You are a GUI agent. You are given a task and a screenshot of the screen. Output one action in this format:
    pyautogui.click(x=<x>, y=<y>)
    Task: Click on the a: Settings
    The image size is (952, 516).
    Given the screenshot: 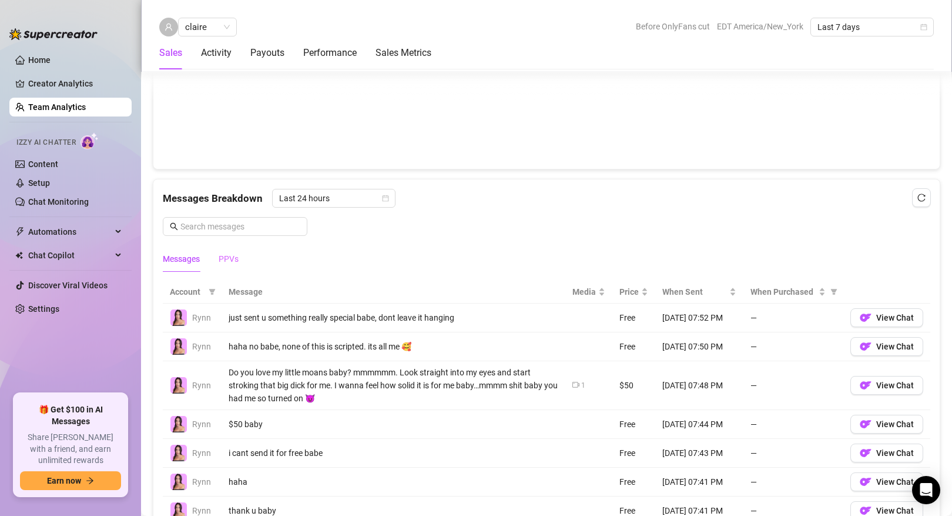 What is the action you would take?
    pyautogui.click(x=43, y=309)
    